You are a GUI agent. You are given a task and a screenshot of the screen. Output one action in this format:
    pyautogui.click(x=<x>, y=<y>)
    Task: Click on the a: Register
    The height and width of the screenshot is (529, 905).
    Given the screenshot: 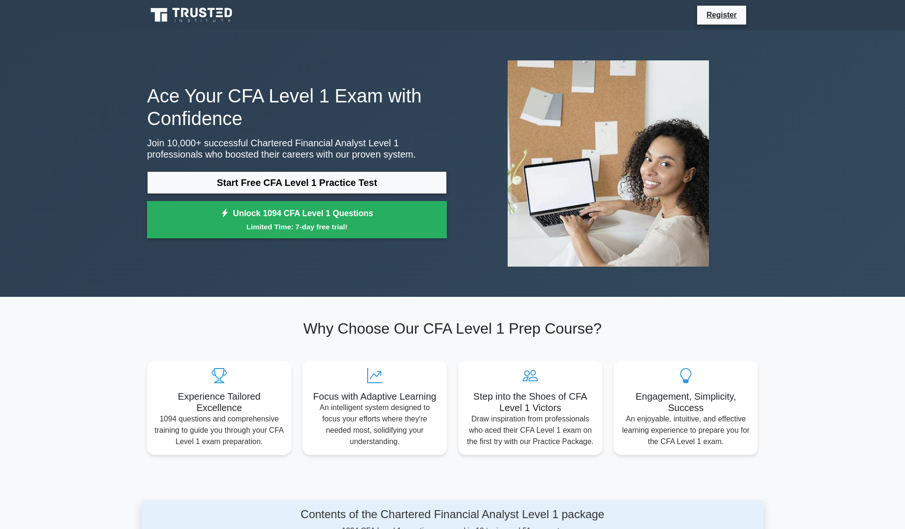 What is the action you would take?
    pyautogui.click(x=722, y=15)
    